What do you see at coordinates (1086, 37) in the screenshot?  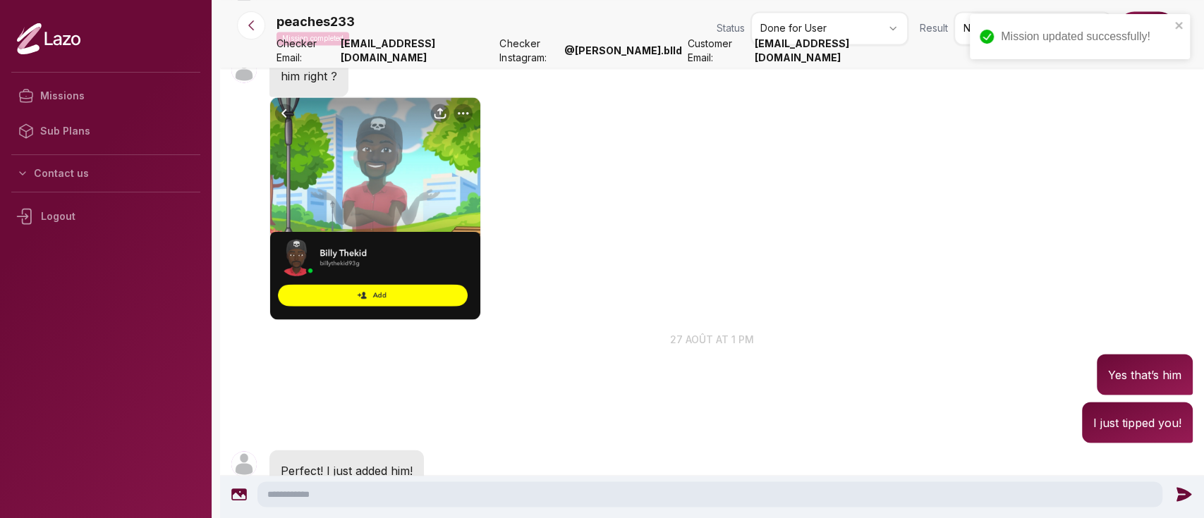 I see `div: Mission updated successfully!` at bounding box center [1086, 37].